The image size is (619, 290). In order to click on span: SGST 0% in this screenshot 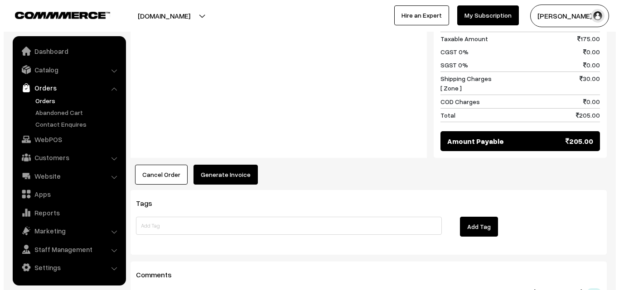, I will do `click(450, 65)`.